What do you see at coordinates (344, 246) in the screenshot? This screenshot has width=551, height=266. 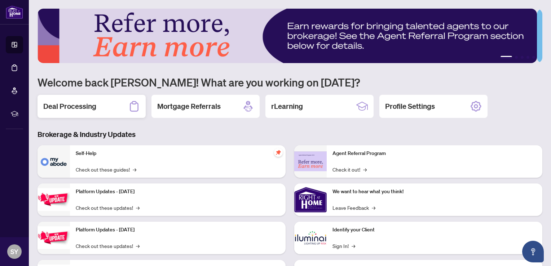 I see `a: Sign In!→` at bounding box center [344, 246].